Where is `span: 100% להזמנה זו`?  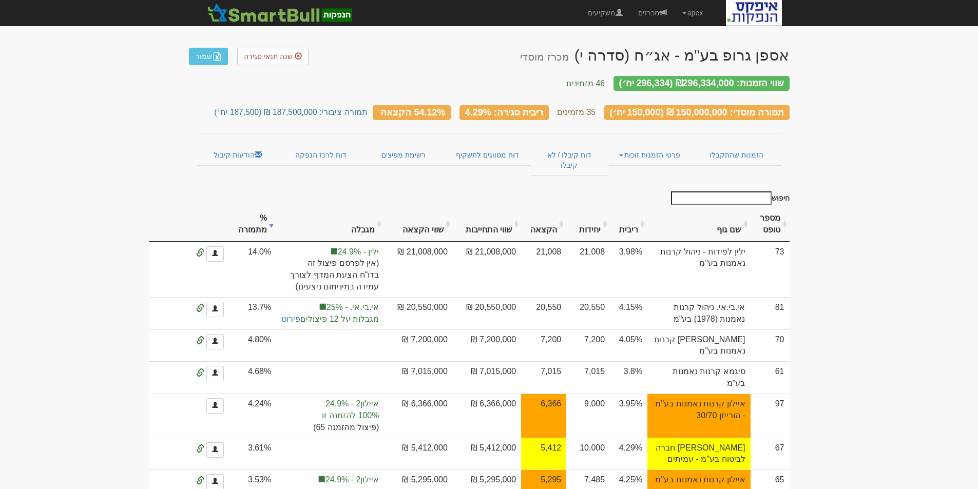 span: 100% להזמנה זו is located at coordinates (330, 416).